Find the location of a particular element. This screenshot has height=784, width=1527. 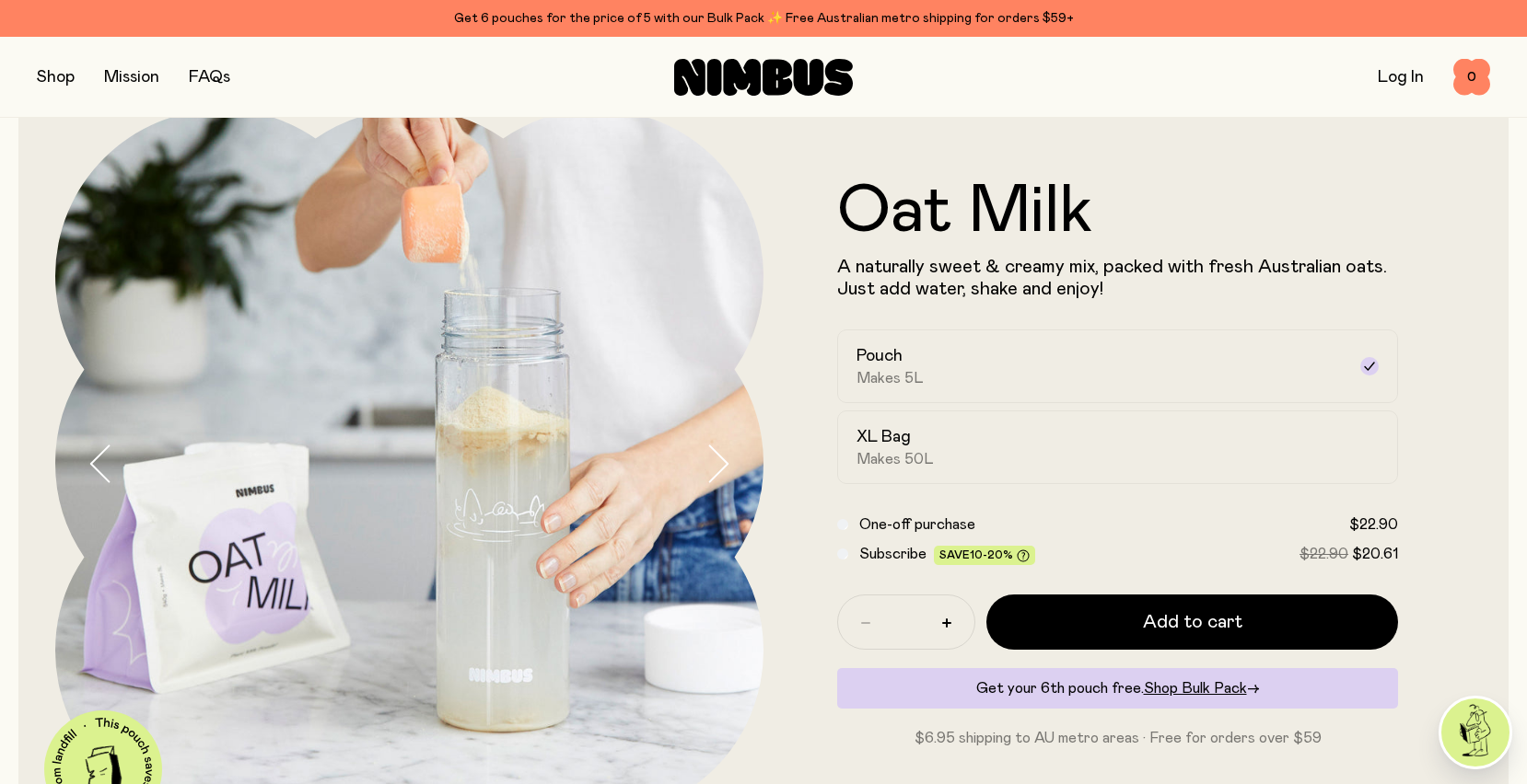

img: agent is located at coordinates (1475, 732).